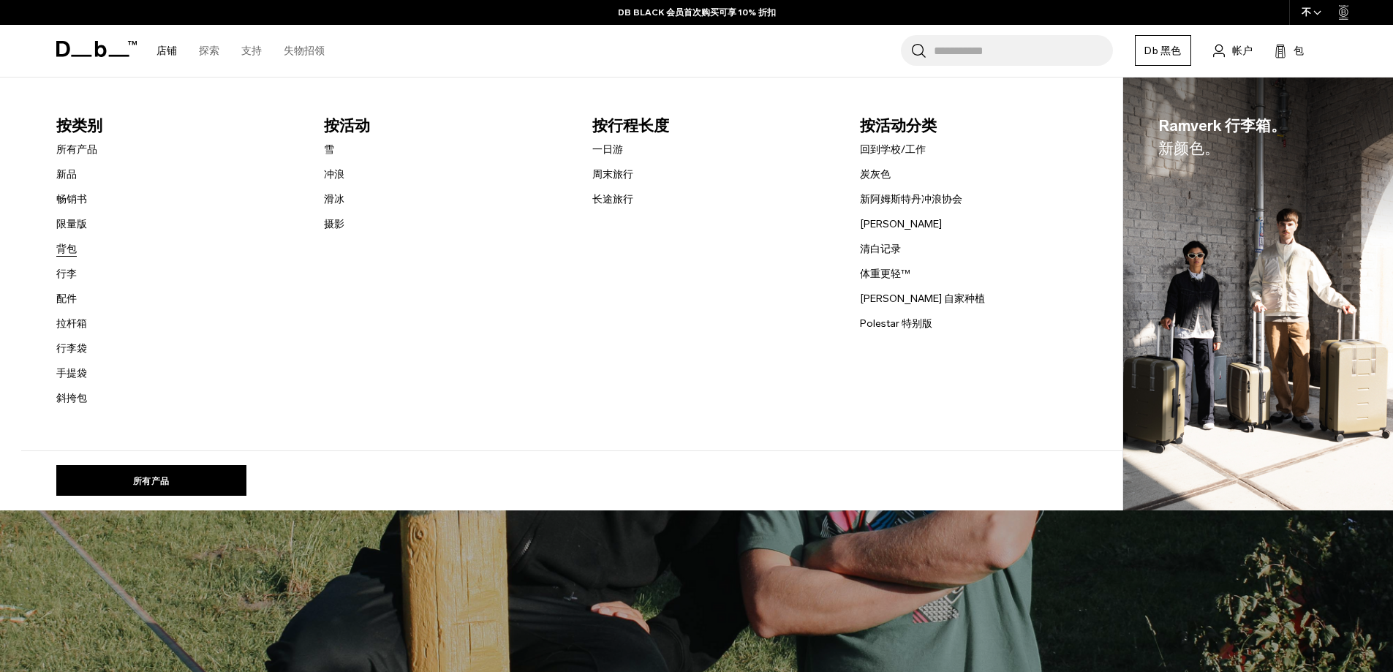 The width and height of the screenshot is (1393, 672). Describe the element at coordinates (72, 224) in the screenshot. I see `a: 限量版` at that location.